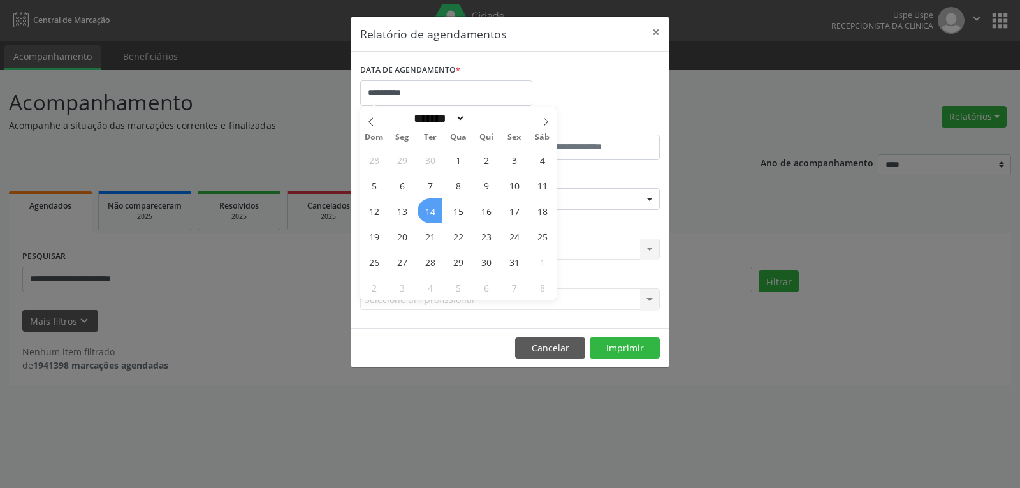  Describe the element at coordinates (486, 236) in the screenshot. I see `span: Outubro 23, 2025` at that location.